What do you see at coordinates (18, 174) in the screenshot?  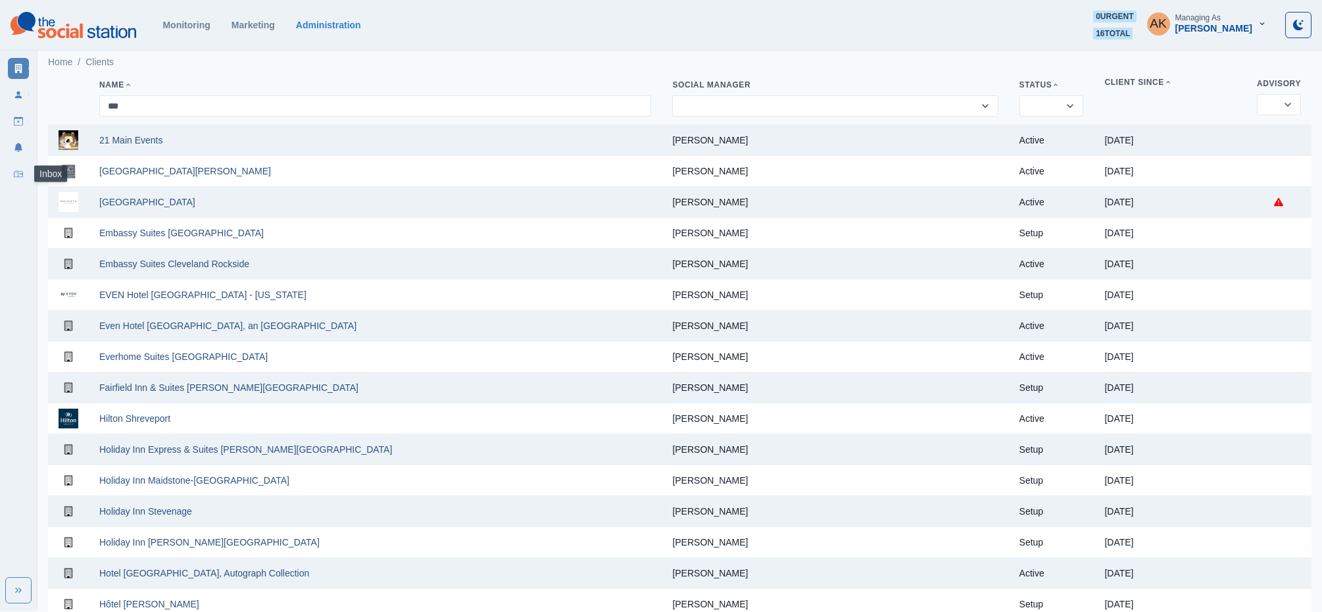 I see `a: Inbox` at bounding box center [18, 174].